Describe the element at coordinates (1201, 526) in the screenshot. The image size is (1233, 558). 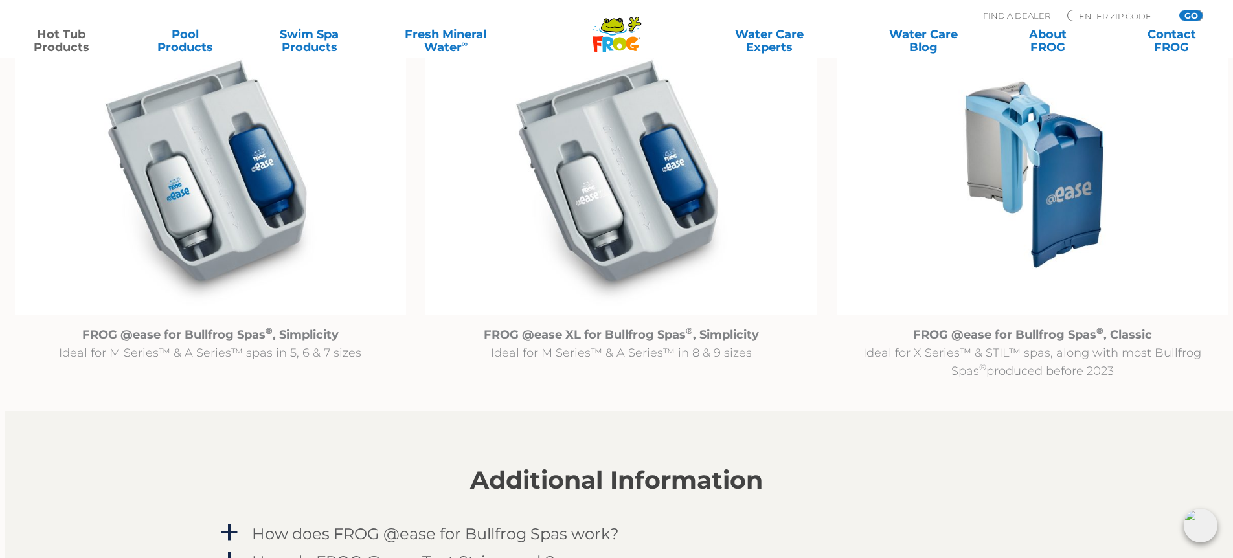
I see `img: openIcon` at that location.